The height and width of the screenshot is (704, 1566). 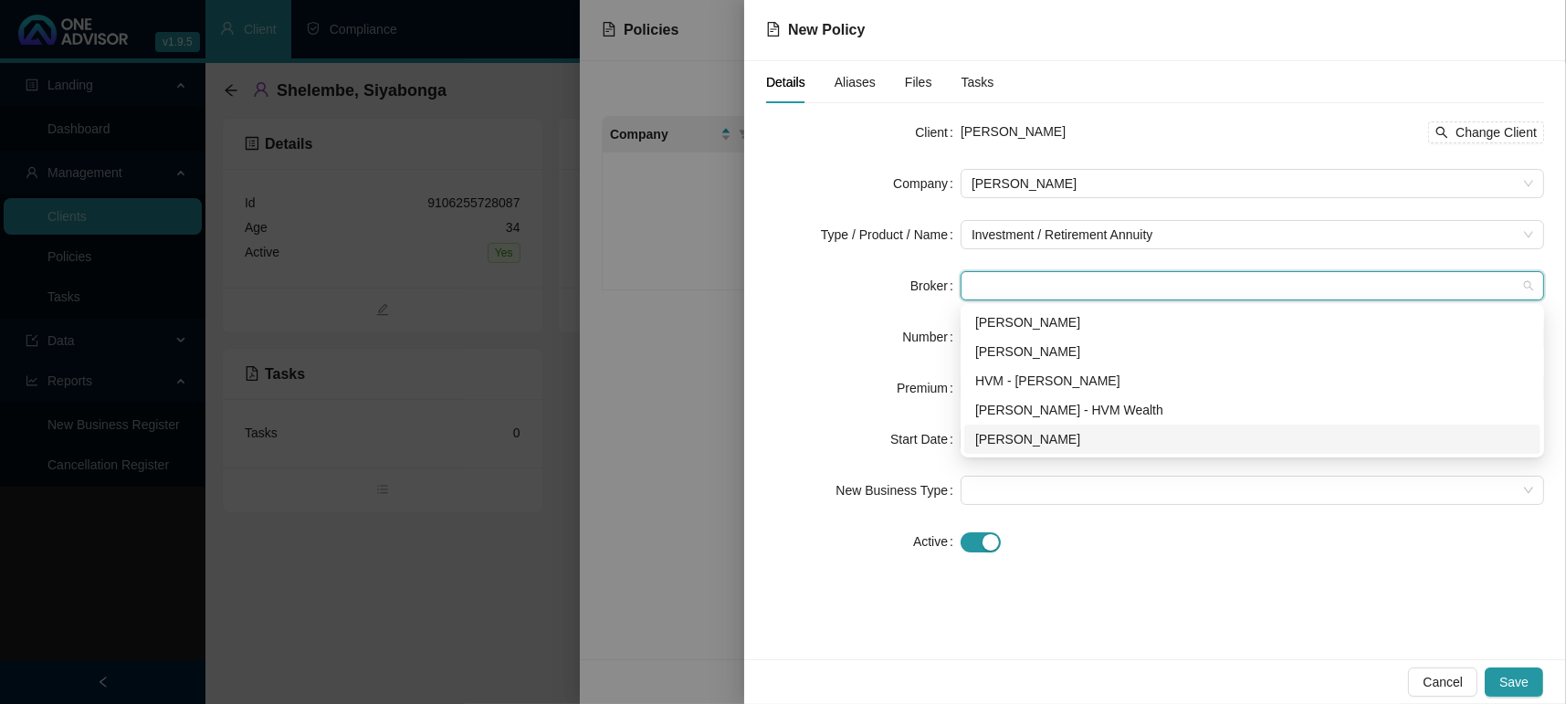 I want to click on span: Tasks, so click(x=978, y=82).